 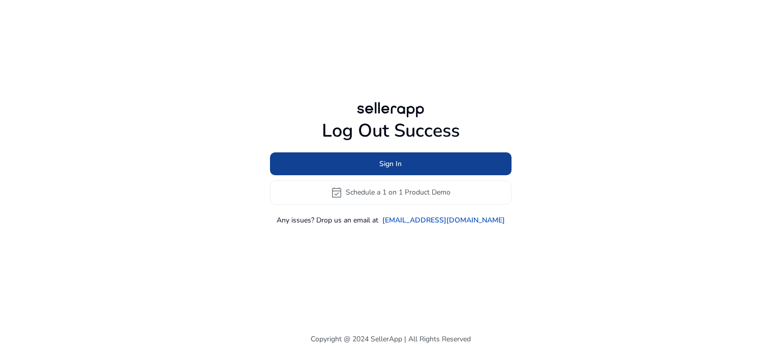 I want to click on p: Any issues? Drop us an email at, so click(x=327, y=220).